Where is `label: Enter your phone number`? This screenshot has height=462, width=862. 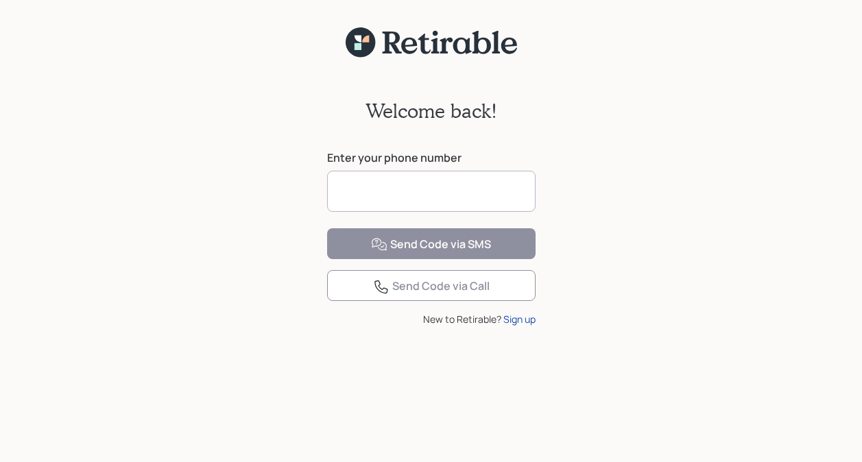 label: Enter your phone number is located at coordinates (431, 158).